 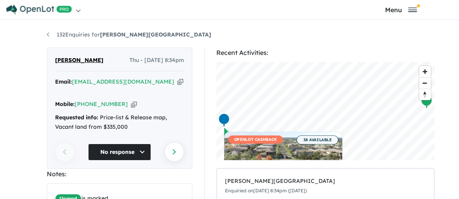 I want to click on span: OPENLOT CASHBACK, so click(x=255, y=140).